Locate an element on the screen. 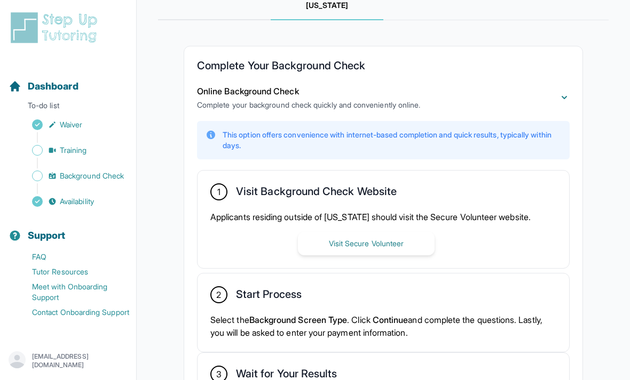 Image resolution: width=630 pixels, height=380 pixels. button: Dashboard is located at coordinates (68, 80).